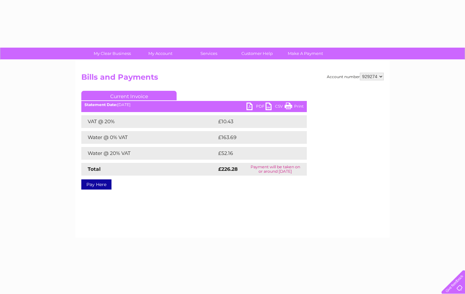  Describe the element at coordinates (149, 122) in the screenshot. I see `td: VAT @ 20%` at that location.